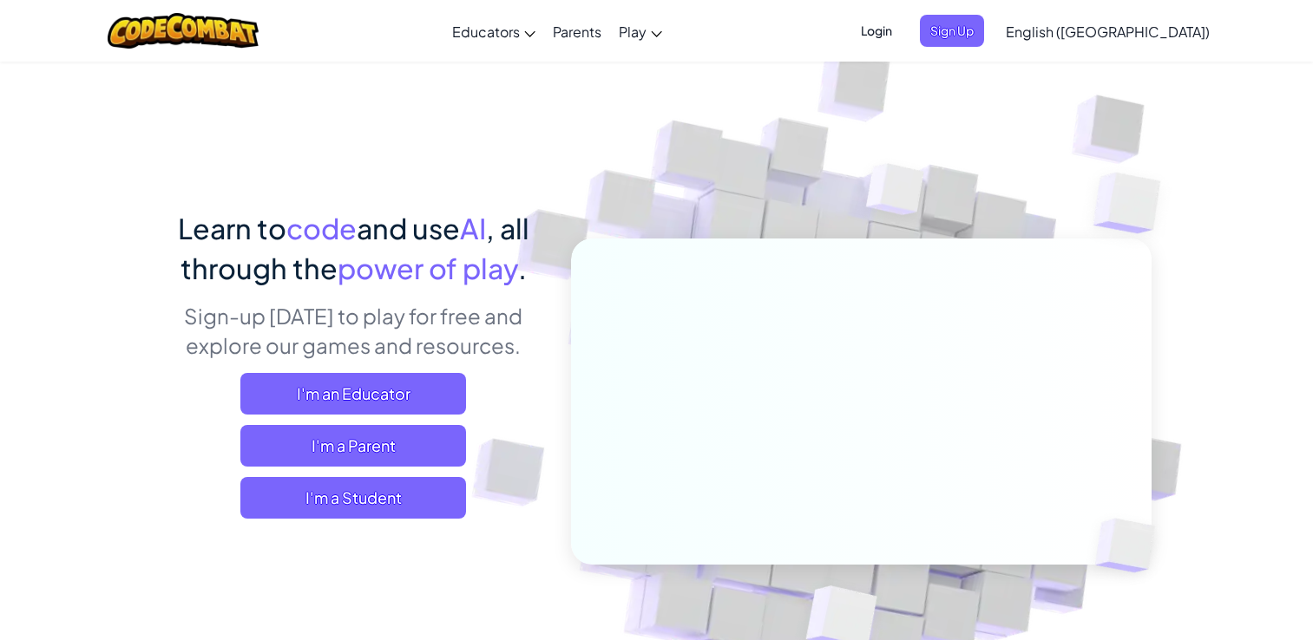  What do you see at coordinates (876, 30) in the screenshot?
I see `span: Login` at bounding box center [876, 30].